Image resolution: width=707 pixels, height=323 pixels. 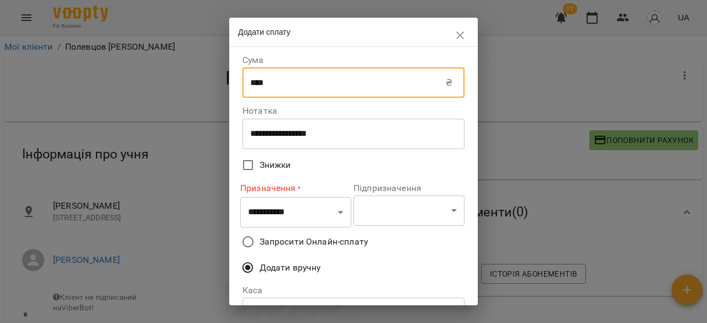 I want to click on span: Запросити Онлайн-сплату, so click(x=314, y=242).